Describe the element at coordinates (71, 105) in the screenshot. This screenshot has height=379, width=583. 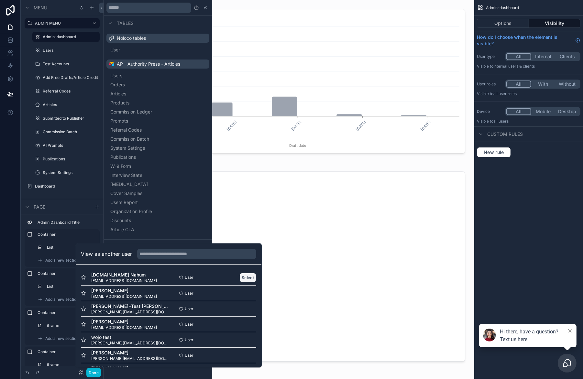
I see `label: Articles` at that location.